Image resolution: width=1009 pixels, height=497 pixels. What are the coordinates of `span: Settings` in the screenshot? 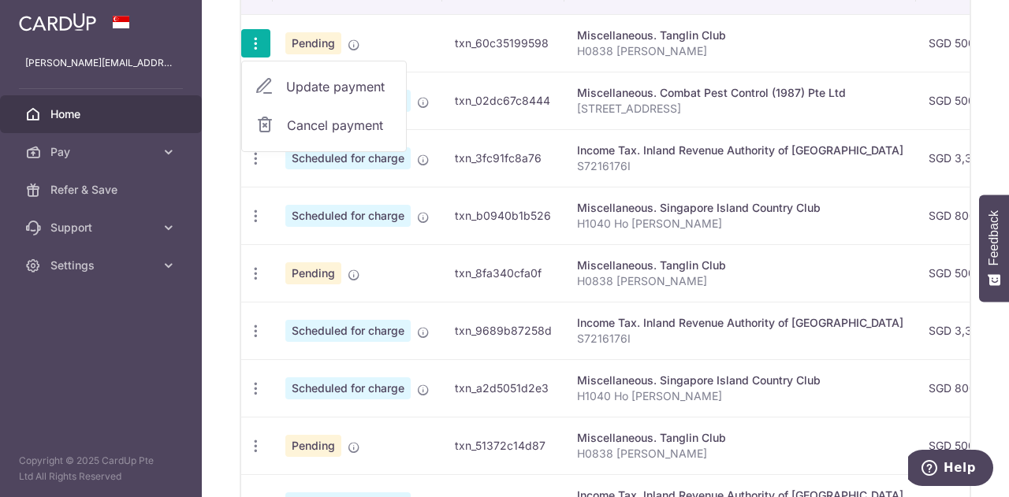 It's located at (102, 266).